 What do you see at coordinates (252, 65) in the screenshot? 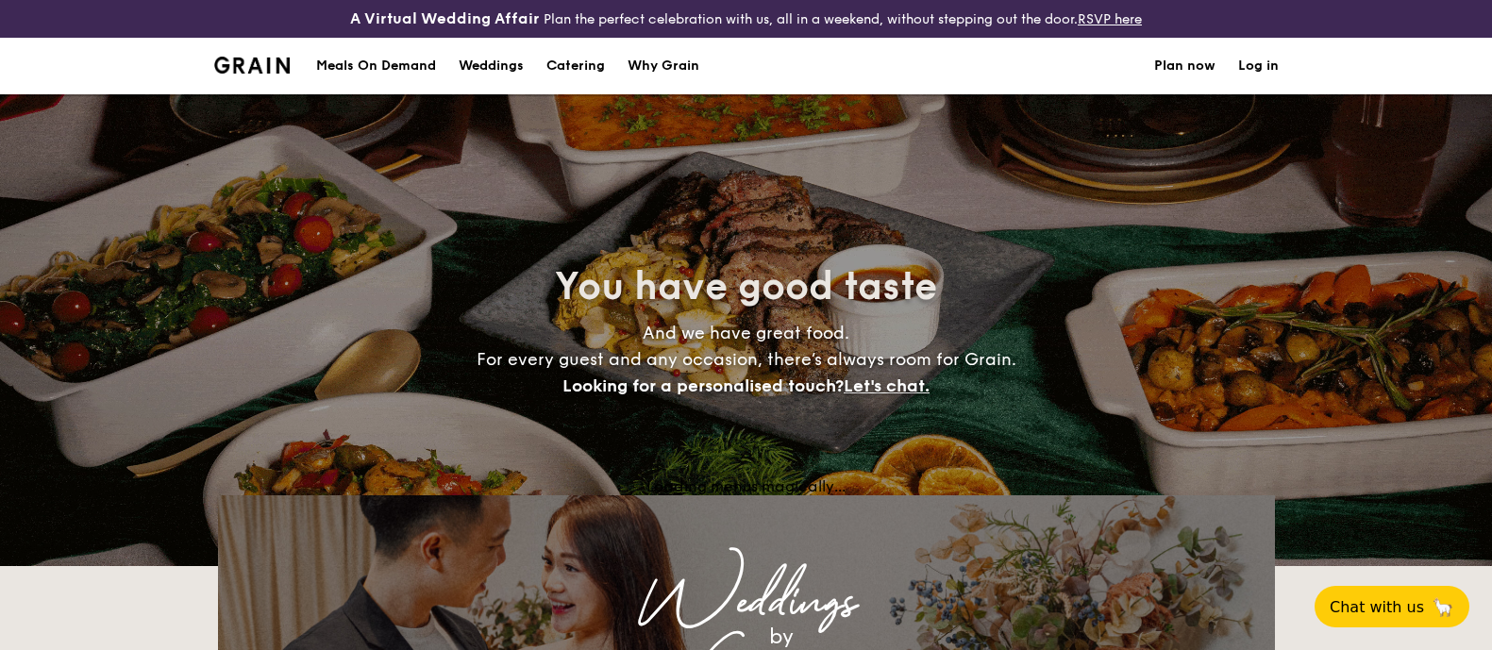
I see `a: Logotype` at bounding box center [252, 65].